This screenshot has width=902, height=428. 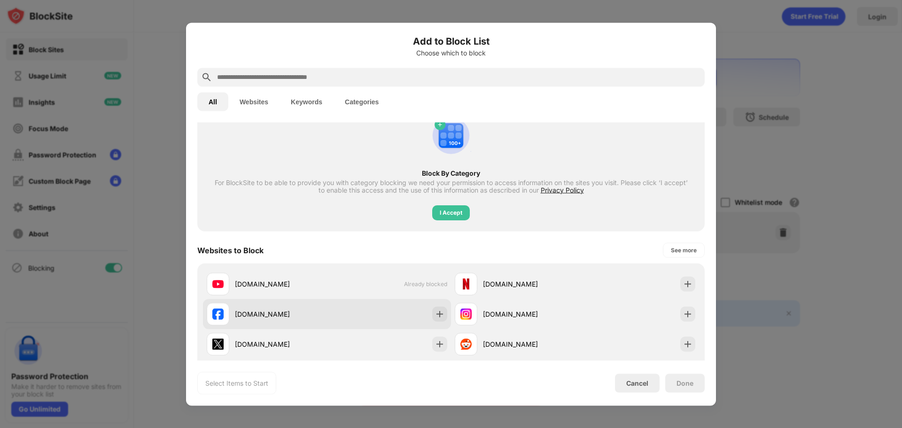 What do you see at coordinates (451, 173) in the screenshot?
I see `div: Block By Category` at bounding box center [451, 173].